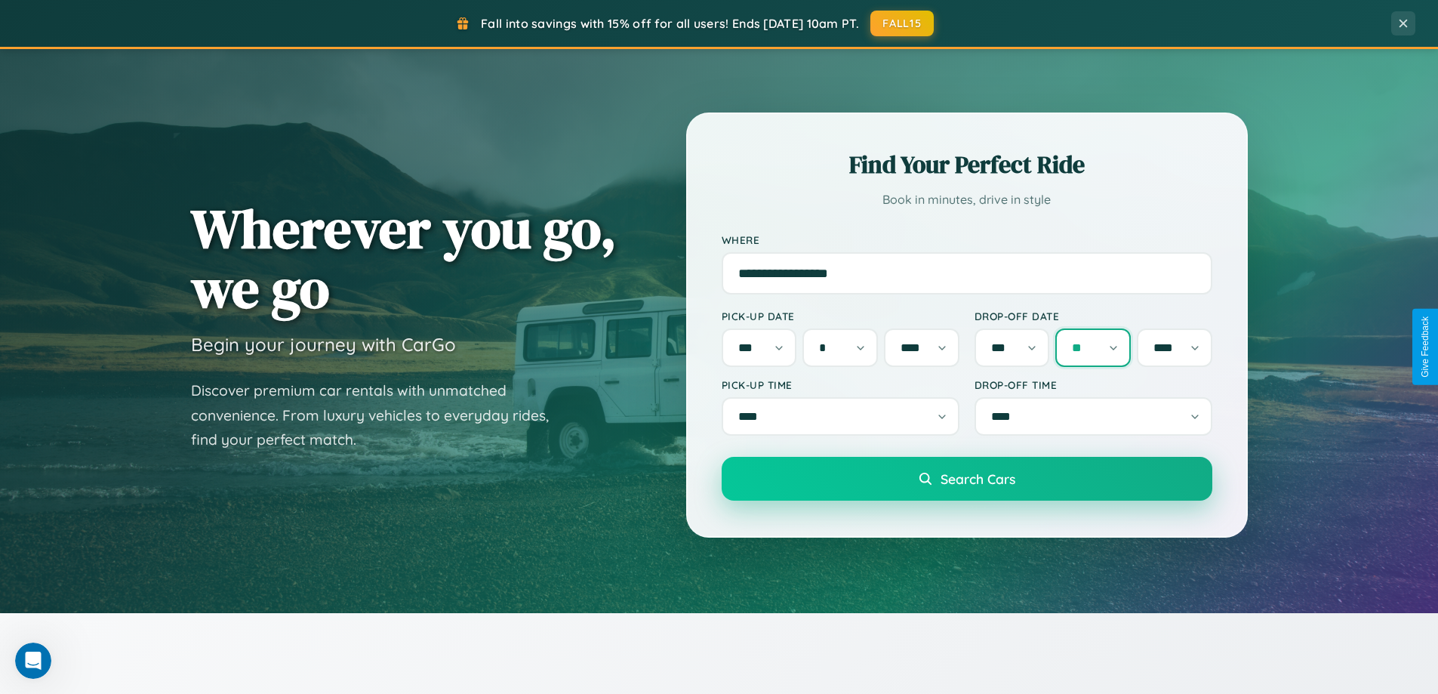  I want to click on label: Pick-up Time, so click(840, 384).